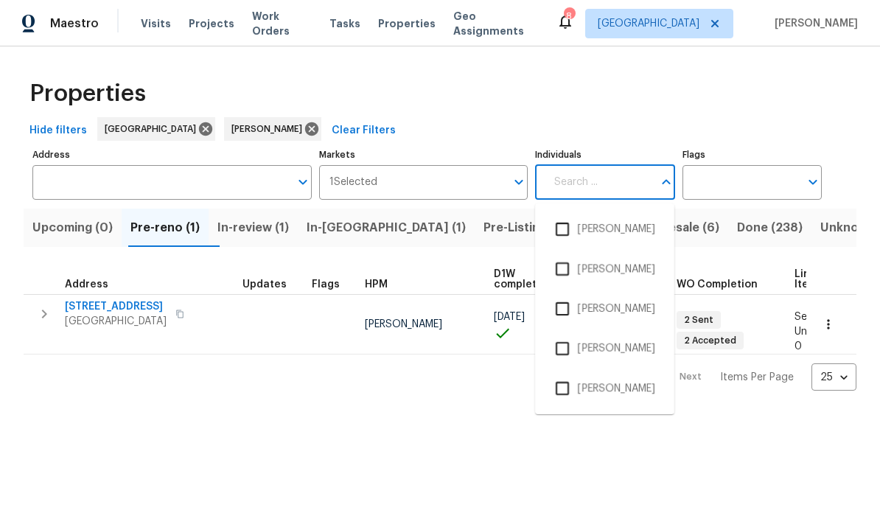 The width and height of the screenshot is (880, 527). Describe the element at coordinates (165, 228) in the screenshot. I see `span: Pre-reno (1)` at that location.